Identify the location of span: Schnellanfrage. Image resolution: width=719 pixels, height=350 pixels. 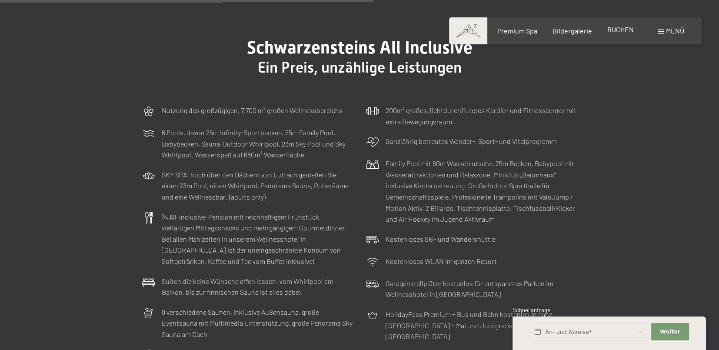
(531, 310).